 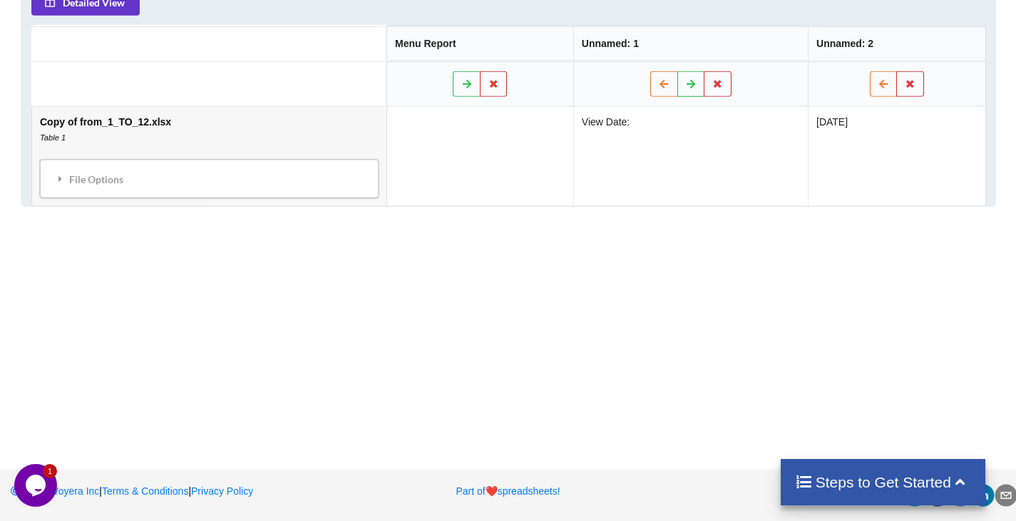 What do you see at coordinates (479, 43) in the screenshot?
I see `th: Menu Report` at bounding box center [479, 43].